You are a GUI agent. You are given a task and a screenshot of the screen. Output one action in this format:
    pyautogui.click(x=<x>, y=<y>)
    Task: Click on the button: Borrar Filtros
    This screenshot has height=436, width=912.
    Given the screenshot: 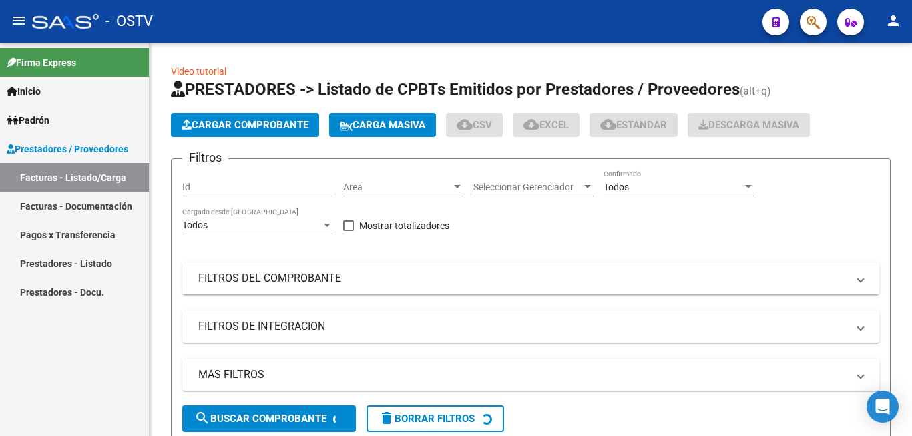 What is the action you would take?
    pyautogui.click(x=435, y=419)
    